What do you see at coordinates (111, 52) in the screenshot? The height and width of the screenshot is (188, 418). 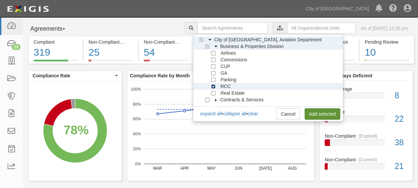 I see `div: 25` at bounding box center [111, 52].